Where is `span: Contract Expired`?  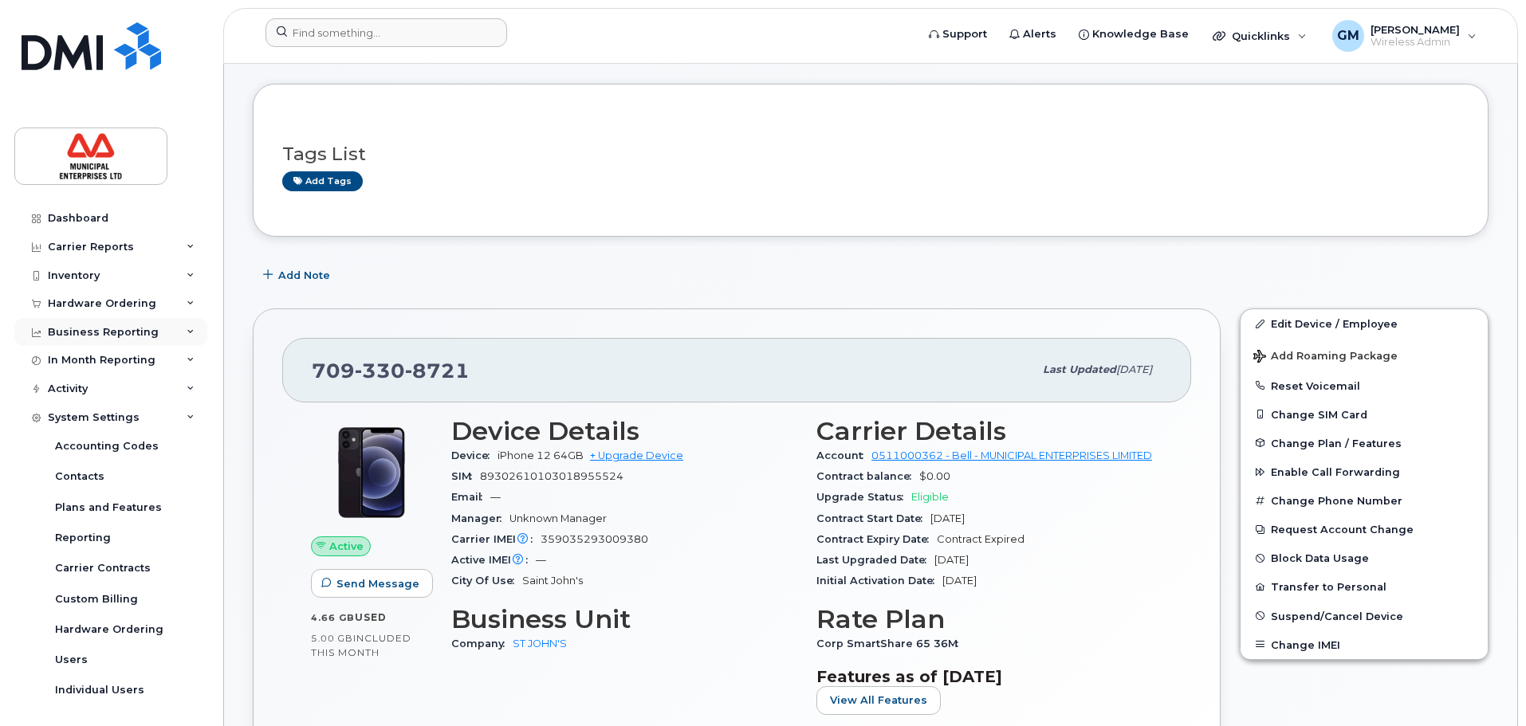 span: Contract Expired is located at coordinates (981, 539).